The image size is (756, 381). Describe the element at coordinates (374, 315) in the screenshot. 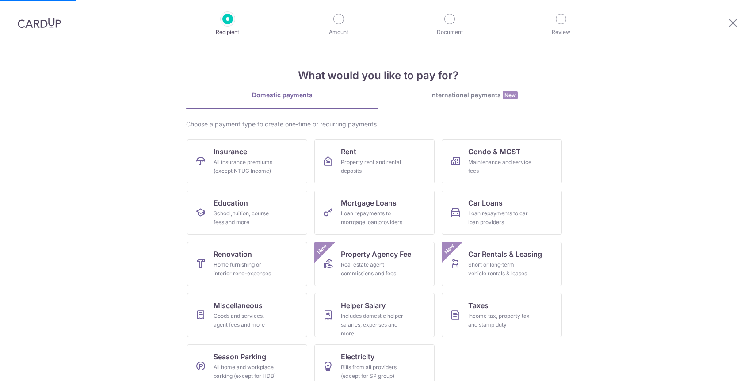

I see `a: Helper SalaryIncludes domestic helper salaries, expenses and more` at that location.